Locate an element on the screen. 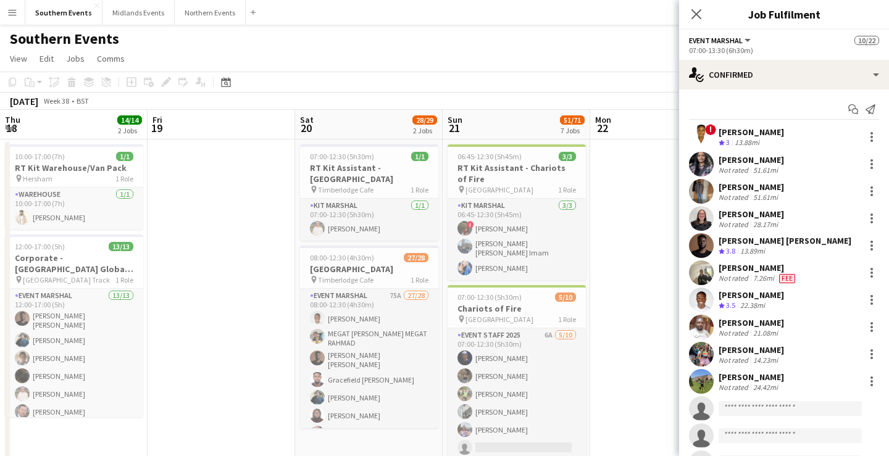  span: 08:00-12:30 (4h30m) is located at coordinates (342, 258).